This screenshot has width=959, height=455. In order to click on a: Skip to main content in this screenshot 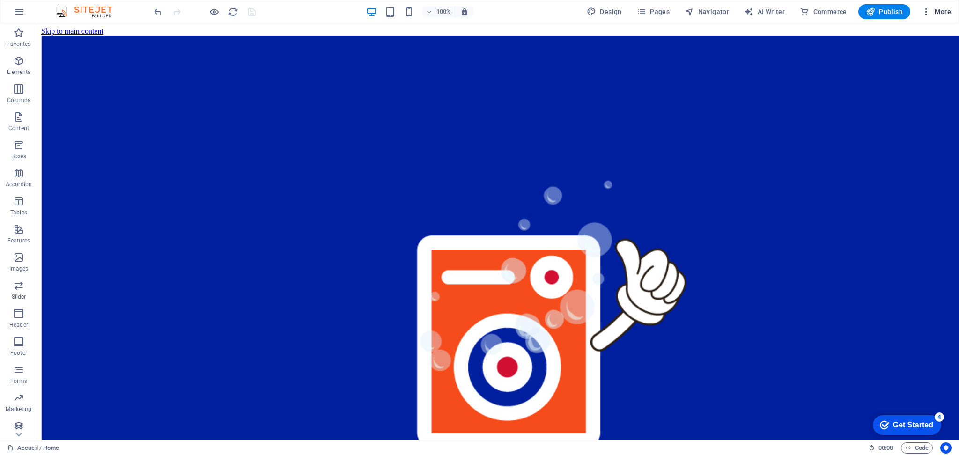, I will do `click(35, 7)`.